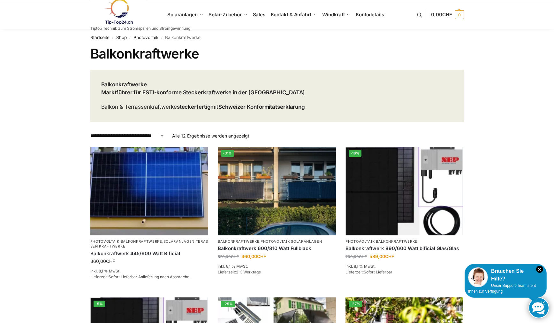 This screenshot has width=554, height=323. Describe the element at coordinates (382, 256) in the screenshot. I see `bdi: 589,00` at that location.